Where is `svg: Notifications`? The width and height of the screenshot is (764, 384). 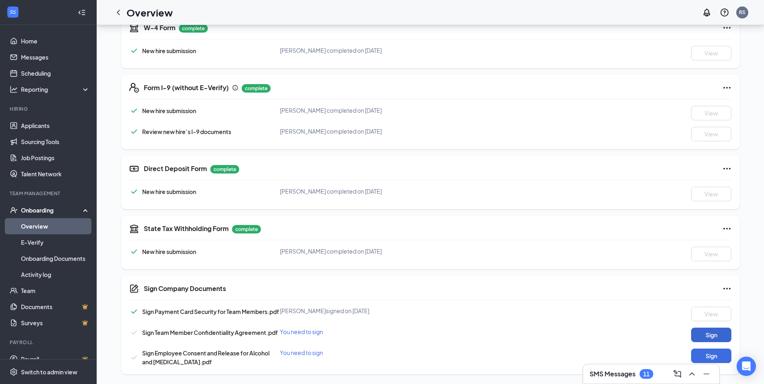
svg: Notifications is located at coordinates (707, 12).